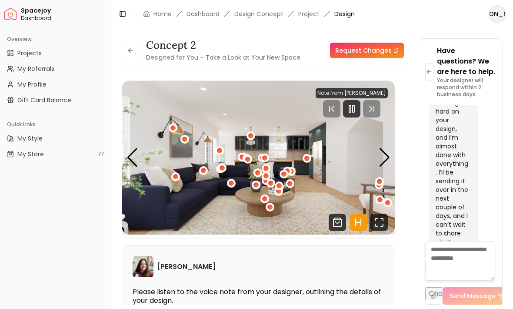 This screenshot has height=309, width=513. What do you see at coordinates (379, 222) in the screenshot?
I see `svg: Fullscreen` at bounding box center [379, 222].